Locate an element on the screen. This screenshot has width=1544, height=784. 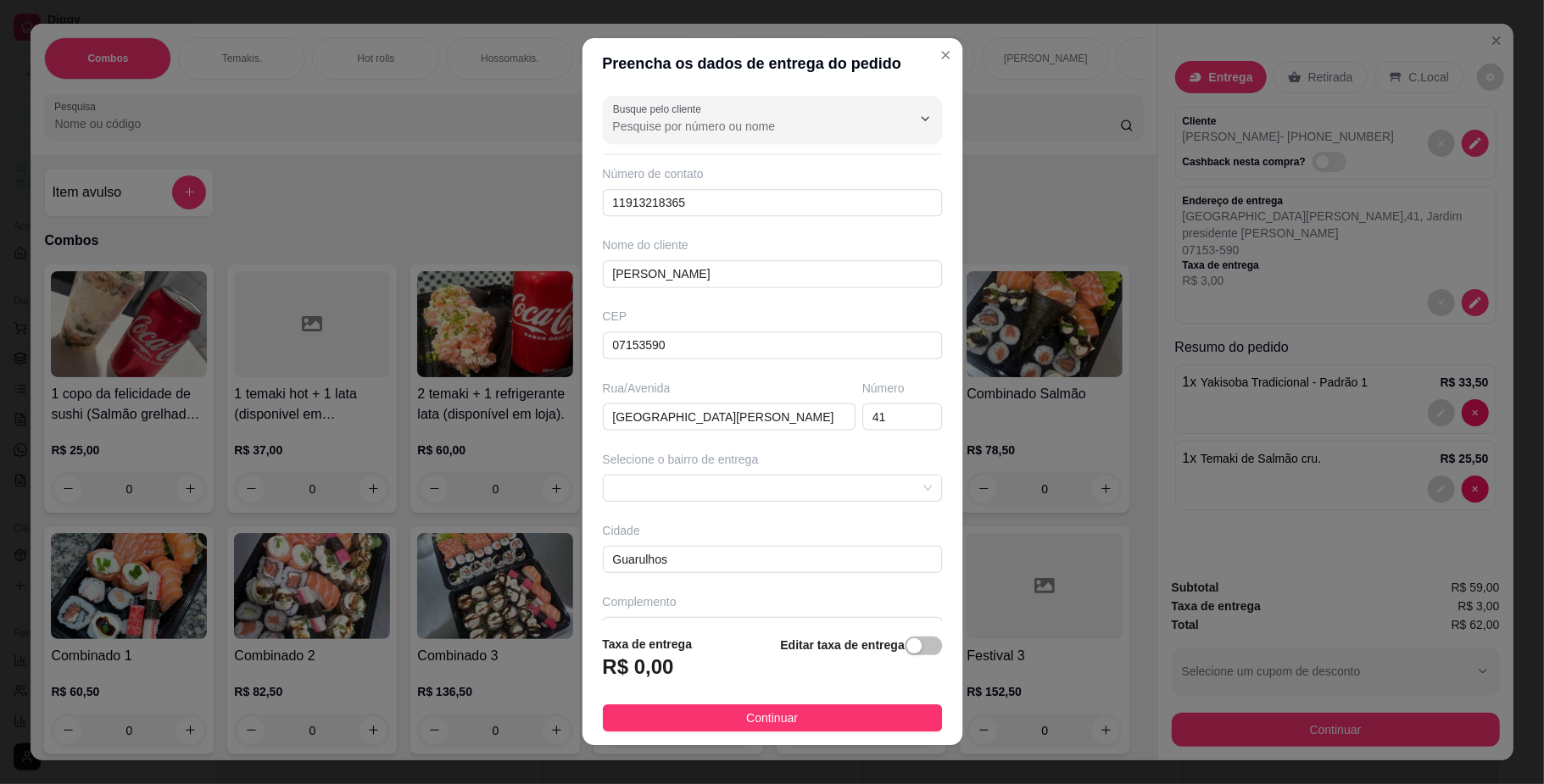
input: Ex.: 44 is located at coordinates (902, 417).